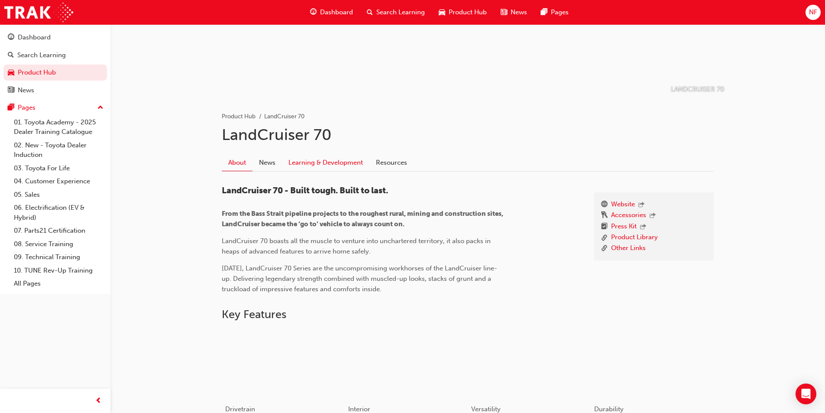 The height and width of the screenshot is (413, 825). I want to click on a: Learning & Development, so click(326, 162).